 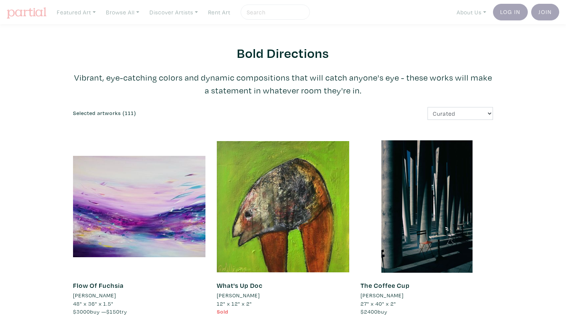 I want to click on a: About Us, so click(x=472, y=12).